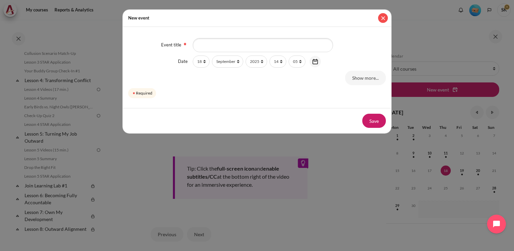 This screenshot has height=251, width=514. Describe the element at coordinates (183, 62) in the screenshot. I see `label: Date` at that location.